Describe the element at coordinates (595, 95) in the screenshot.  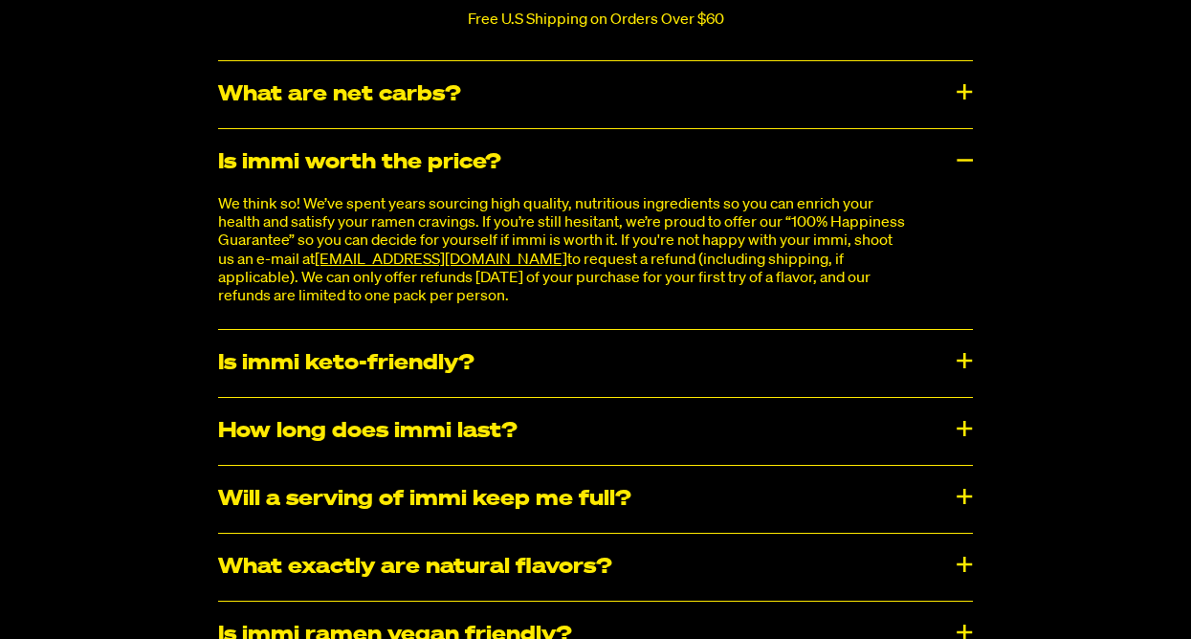
I see `div: What are net carbs?` at that location.